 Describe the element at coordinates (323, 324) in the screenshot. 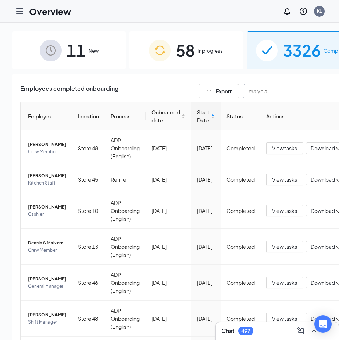

I see `div: Open Intercom Messenger` at that location.